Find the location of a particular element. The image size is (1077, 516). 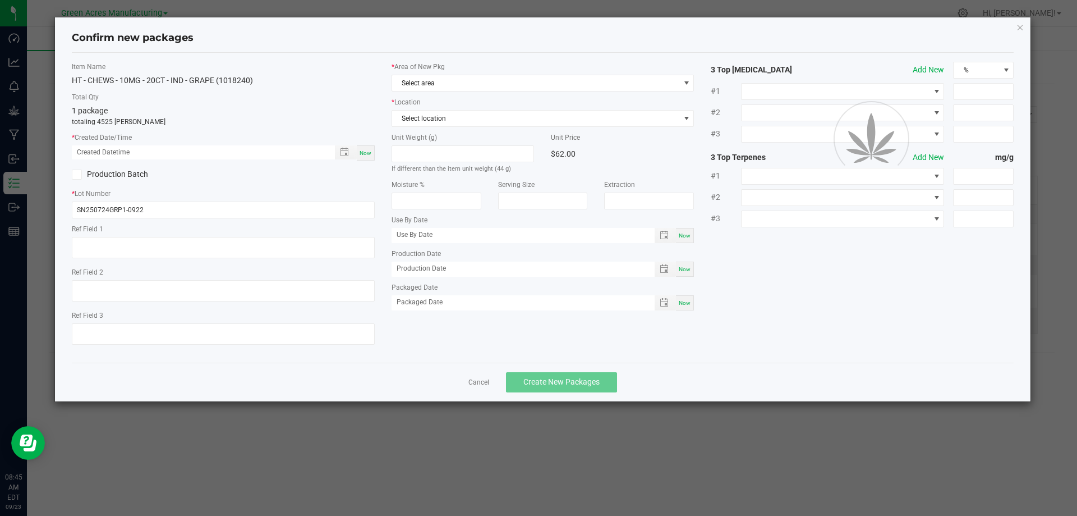

button: Add New is located at coordinates (929, 70).